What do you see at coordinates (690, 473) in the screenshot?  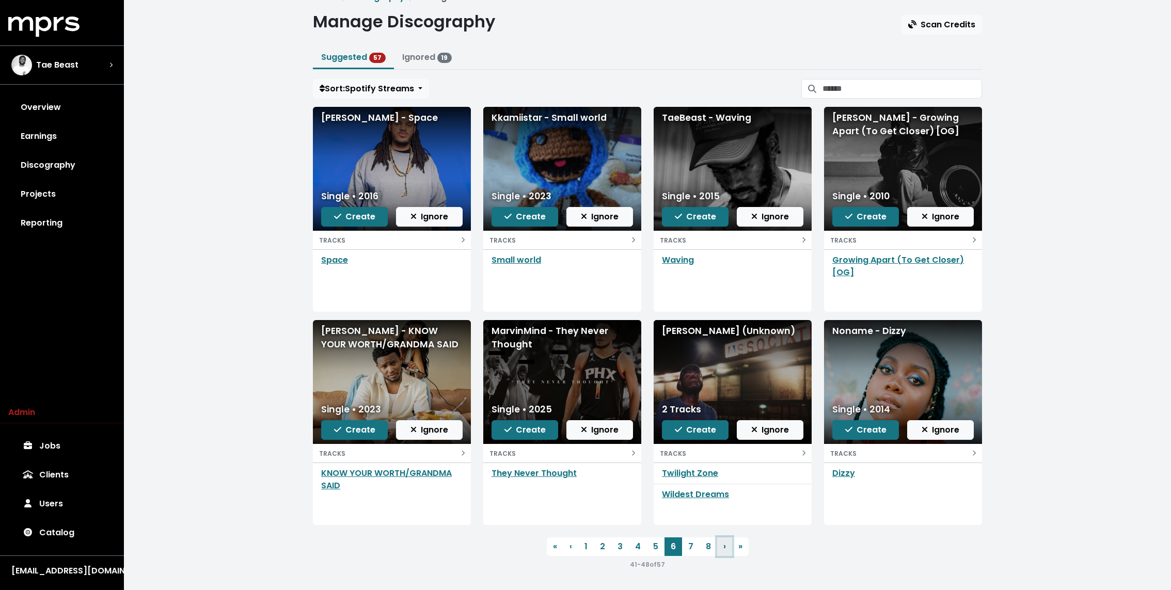 I see `a: Twilight Zone` at bounding box center [690, 473].